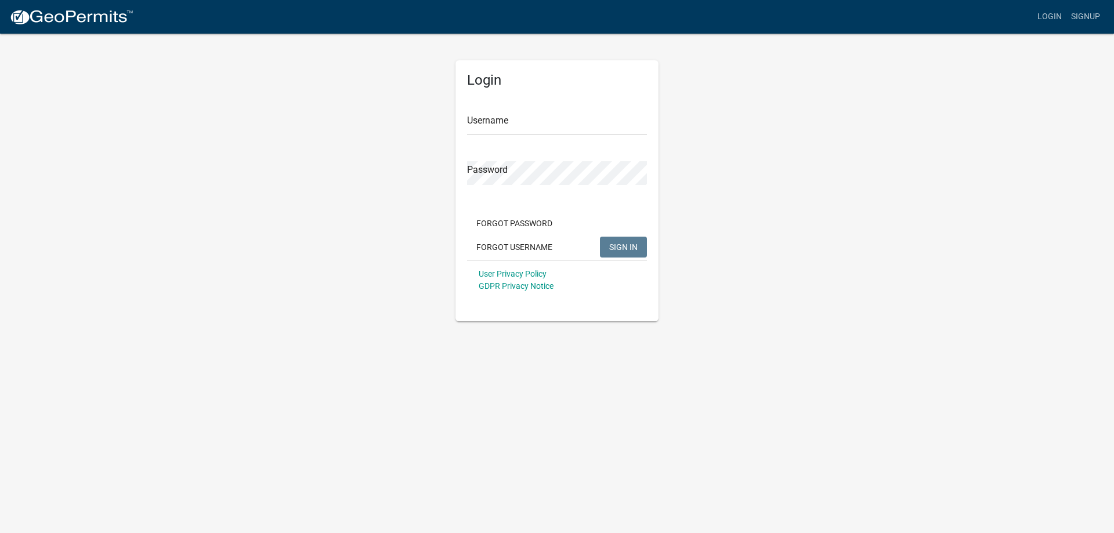 The width and height of the screenshot is (1114, 533). What do you see at coordinates (1086, 17) in the screenshot?
I see `a: Signup` at bounding box center [1086, 17].